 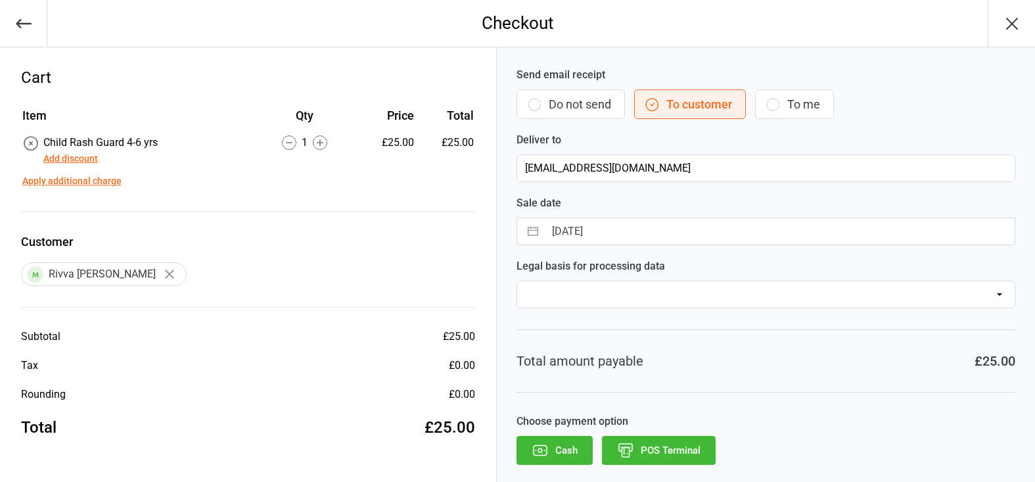 I want to click on div: 1, so click(x=304, y=143).